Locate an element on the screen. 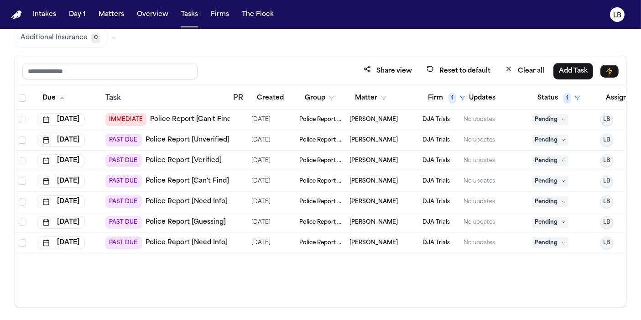 The height and width of the screenshot is (320, 641). button: Intakes is located at coordinates (44, 15).